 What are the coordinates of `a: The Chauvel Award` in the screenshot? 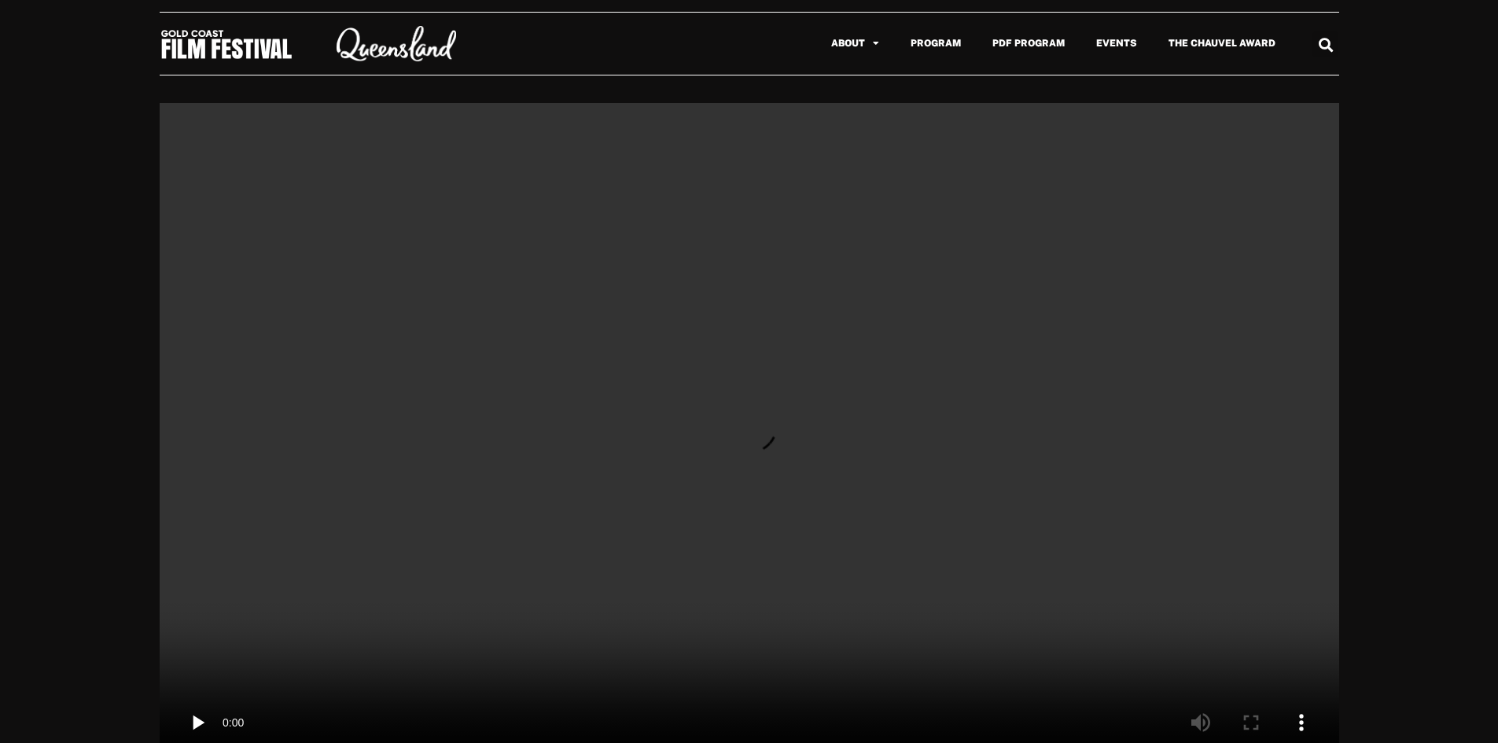 It's located at (1222, 43).